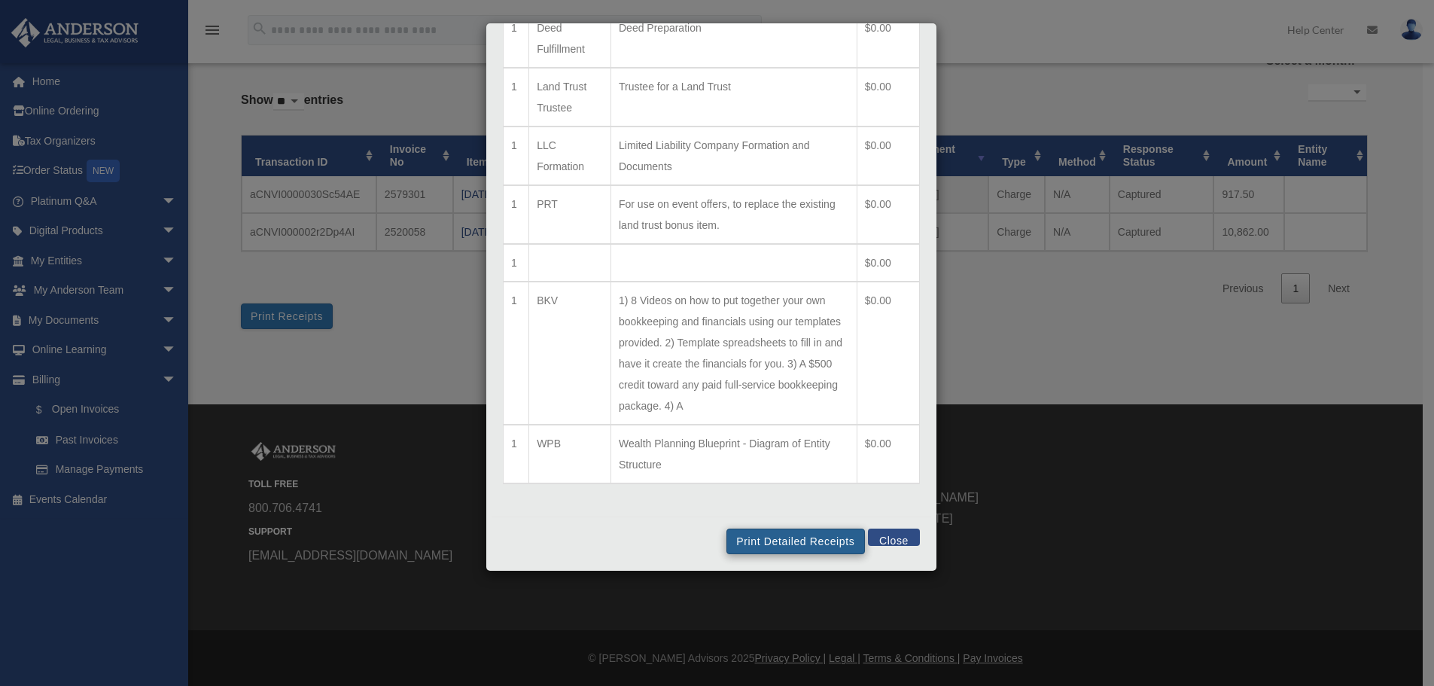 This screenshot has height=686, width=1434. What do you see at coordinates (733, 97) in the screenshot?
I see `td: Trustee for a Land Trust` at bounding box center [733, 97].